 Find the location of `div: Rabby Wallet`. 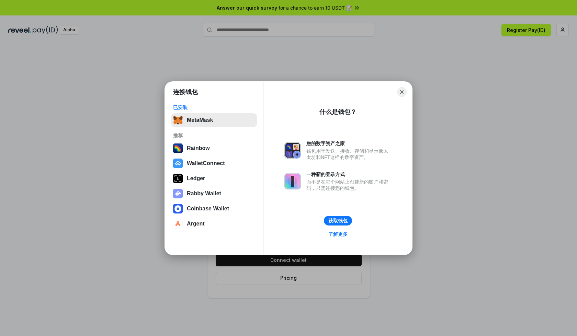

div: Rabby Wallet is located at coordinates (204, 194).